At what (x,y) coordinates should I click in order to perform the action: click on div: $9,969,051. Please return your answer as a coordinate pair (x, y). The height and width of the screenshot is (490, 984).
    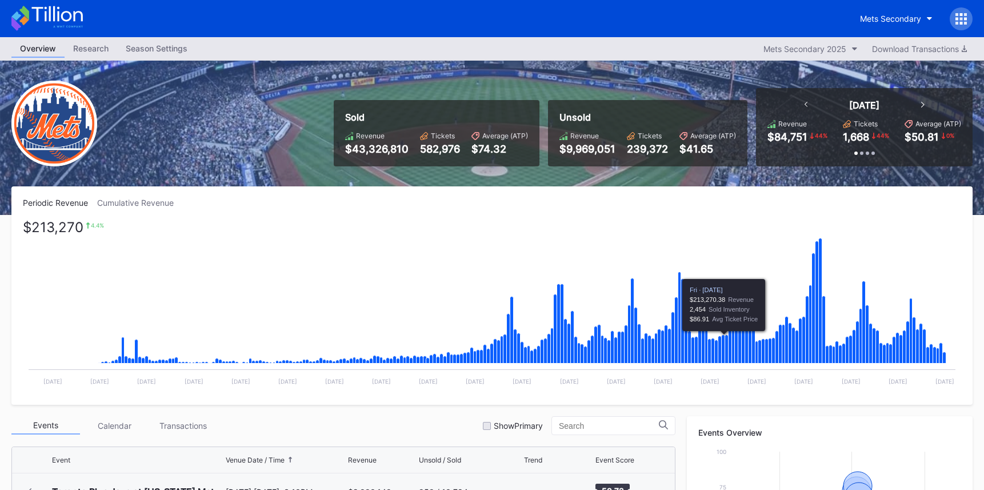
    Looking at the image, I should click on (588, 149).